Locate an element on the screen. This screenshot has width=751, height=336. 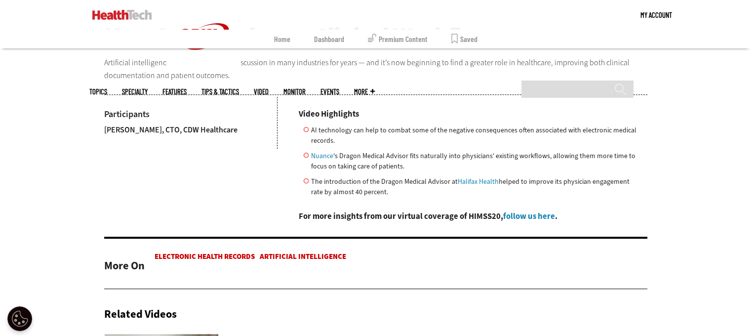
a: Tips & Tactics is located at coordinates (220, 91).